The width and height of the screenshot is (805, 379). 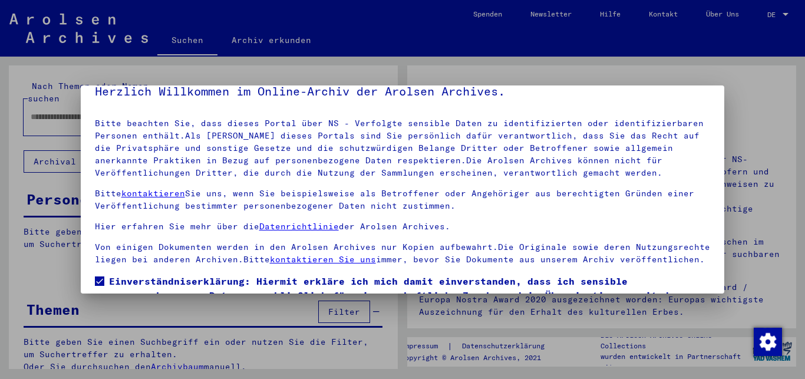 What do you see at coordinates (299, 226) in the screenshot?
I see `a: Datenrichtlinie` at bounding box center [299, 226].